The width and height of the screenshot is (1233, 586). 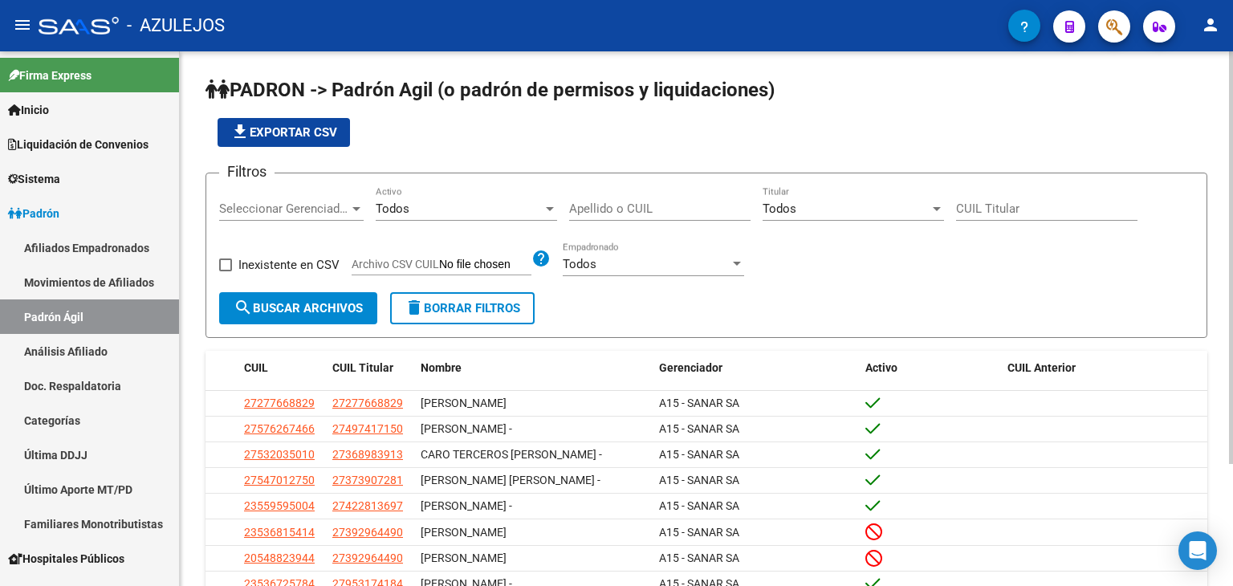 What do you see at coordinates (1042, 368) in the screenshot?
I see `span: CUIL Anterior` at bounding box center [1042, 368].